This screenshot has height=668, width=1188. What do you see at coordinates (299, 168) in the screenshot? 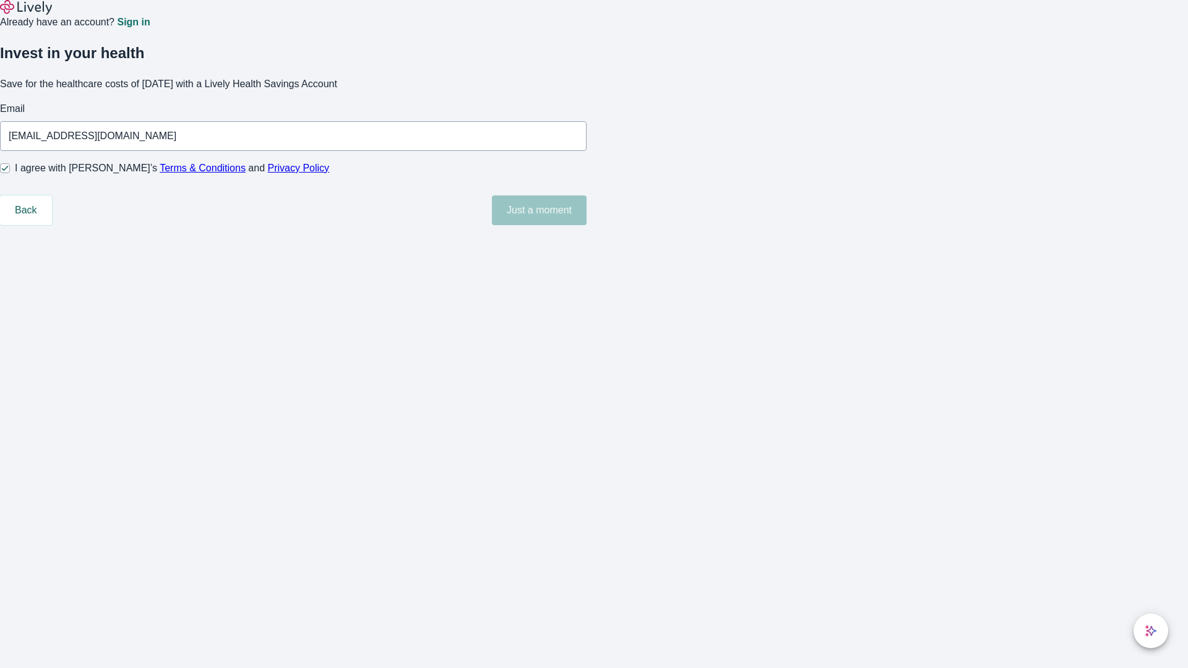
I see `a: Privacy Policy` at bounding box center [299, 168].